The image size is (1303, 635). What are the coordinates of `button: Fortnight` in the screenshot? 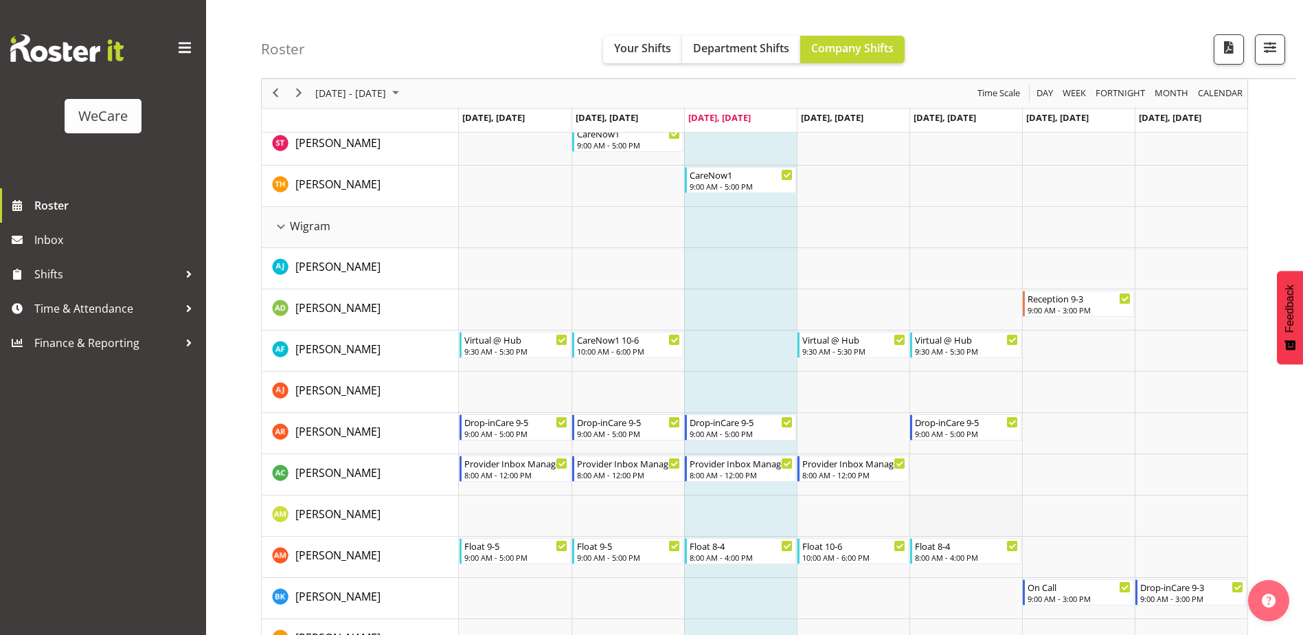 It's located at (1121, 93).